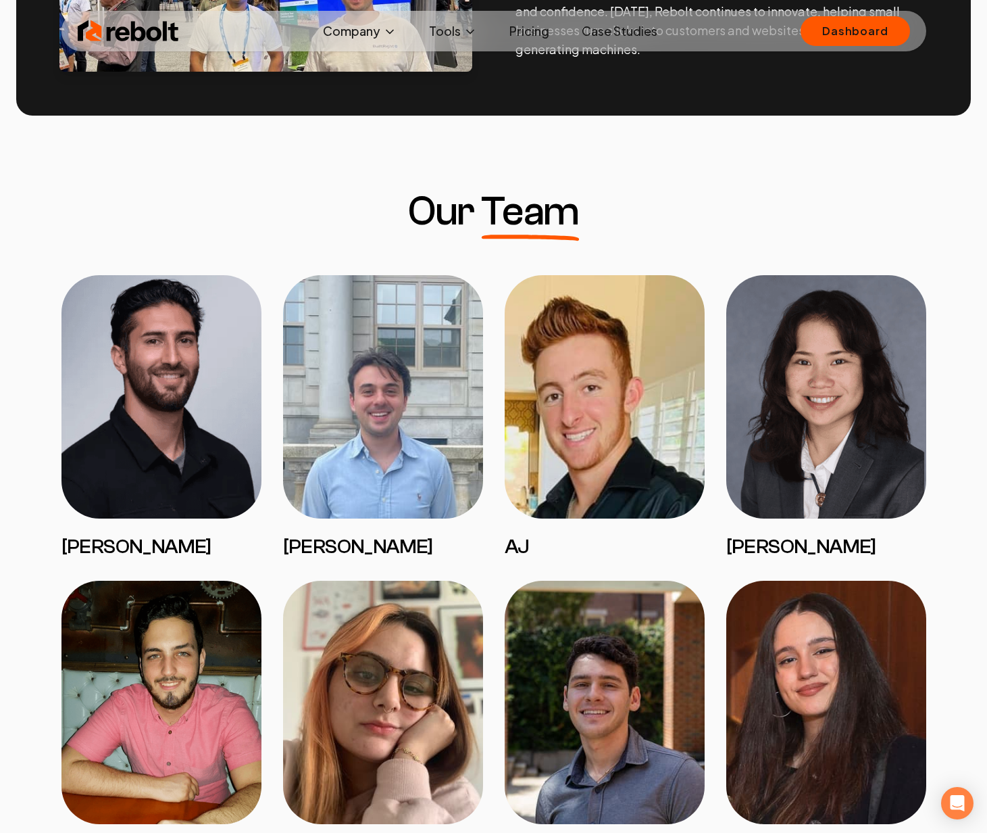 The width and height of the screenshot is (987, 833). What do you see at coordinates (605, 547) in the screenshot?
I see `h3: AJ` at bounding box center [605, 547].